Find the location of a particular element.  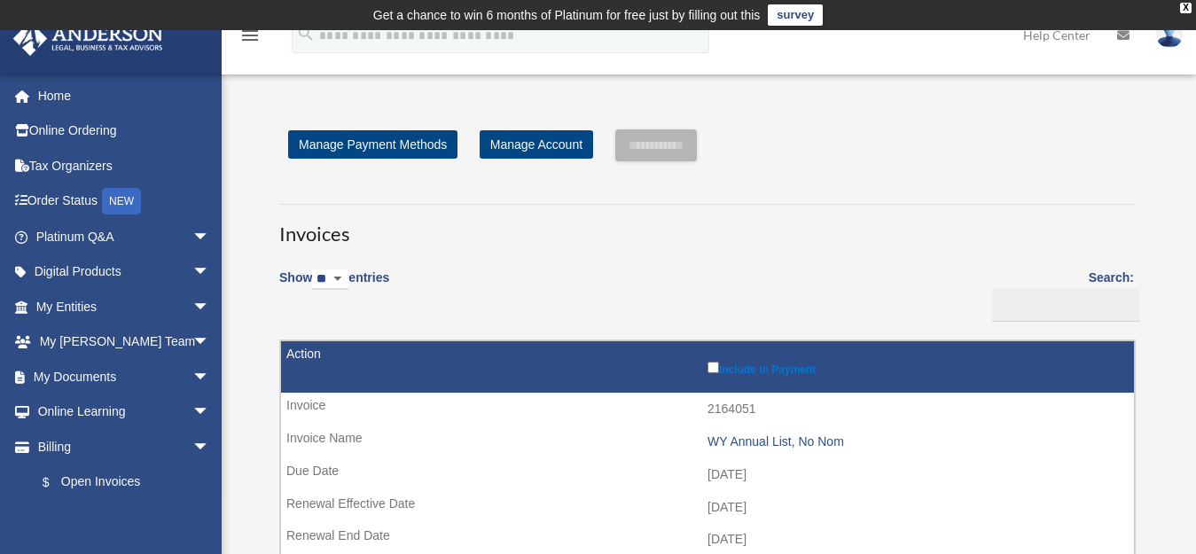

i: search is located at coordinates (306, 34).